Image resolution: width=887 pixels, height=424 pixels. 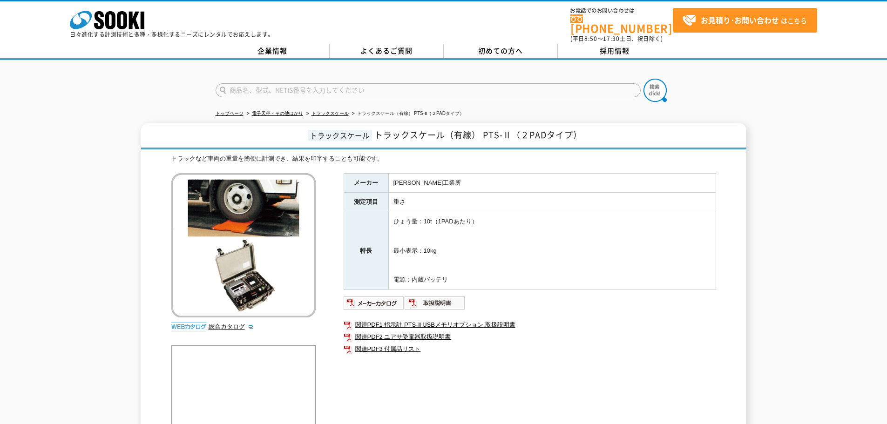 What do you see at coordinates (230, 113) in the screenshot?
I see `a: トップページ` at bounding box center [230, 113].